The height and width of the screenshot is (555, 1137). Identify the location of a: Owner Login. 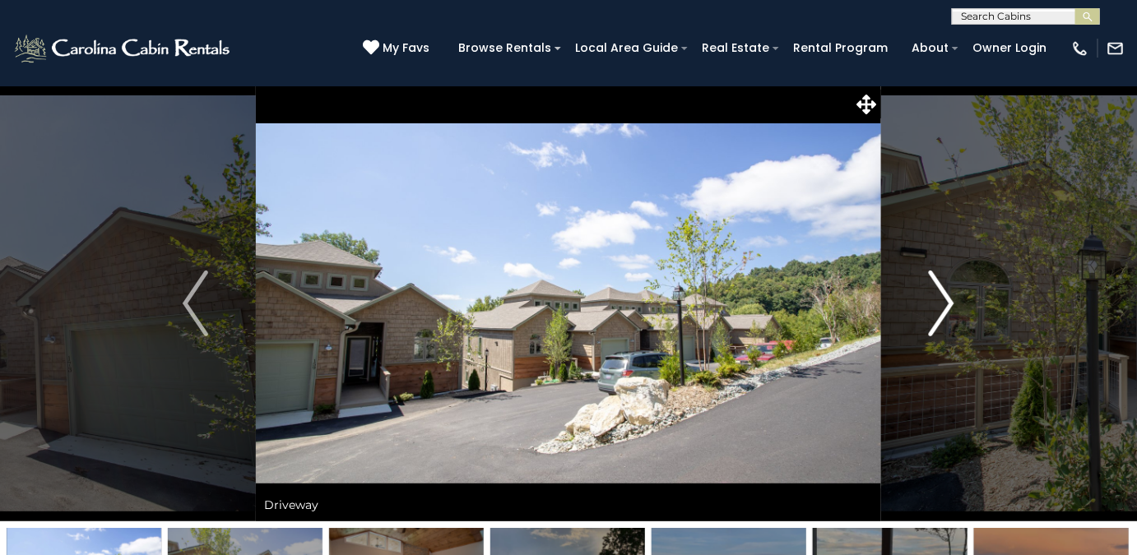
(1010, 48).